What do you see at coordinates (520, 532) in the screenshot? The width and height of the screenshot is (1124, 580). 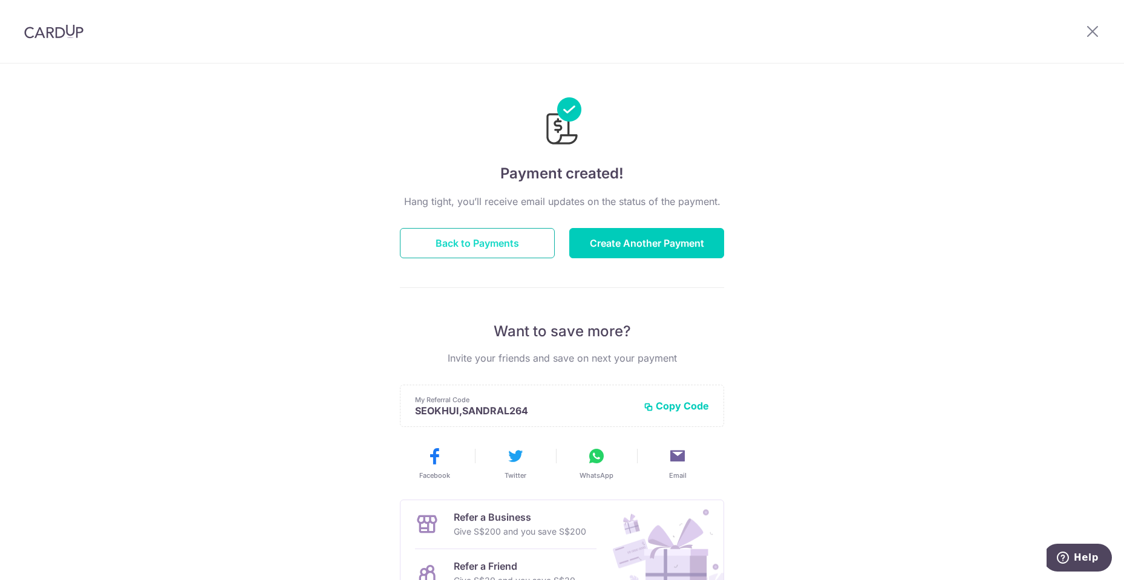 I see `p: Give S$200 and you save S$200` at bounding box center [520, 532].